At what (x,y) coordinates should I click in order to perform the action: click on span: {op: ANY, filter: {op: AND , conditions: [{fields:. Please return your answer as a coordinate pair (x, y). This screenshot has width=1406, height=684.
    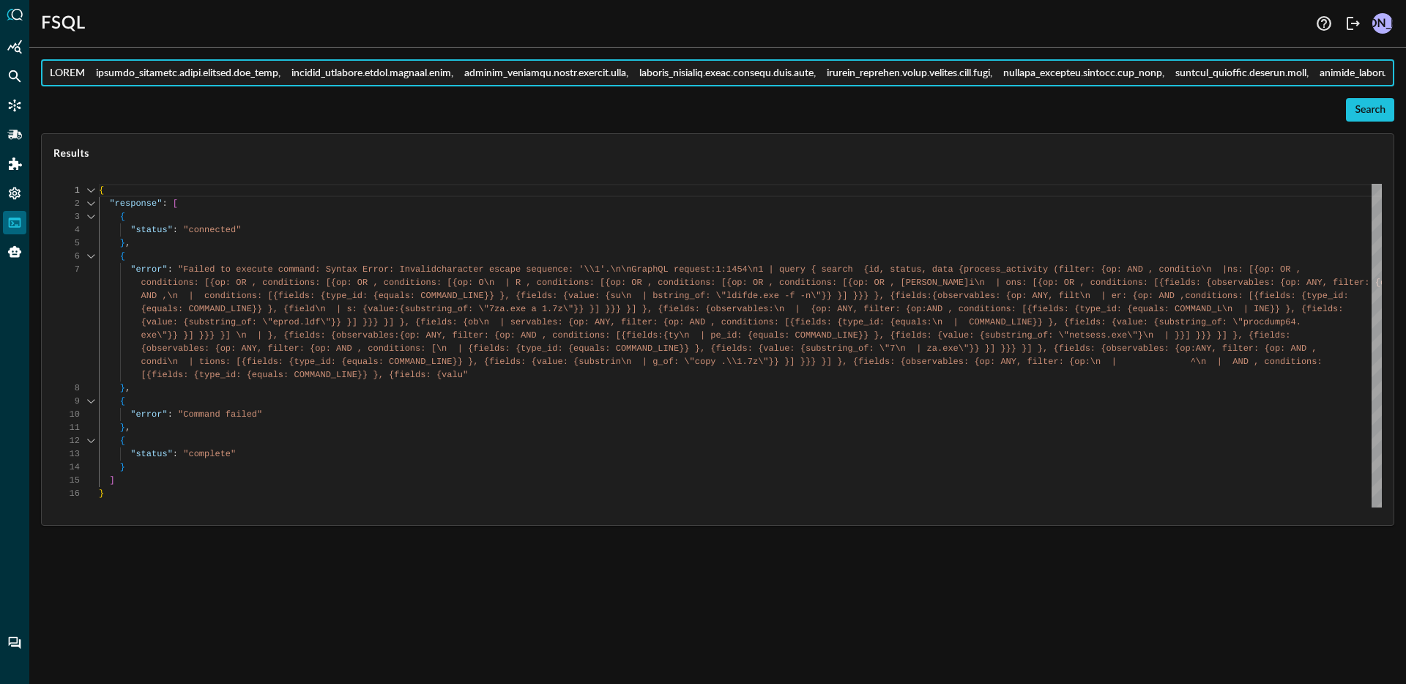
    Looking at the image, I should click on (531, 335).